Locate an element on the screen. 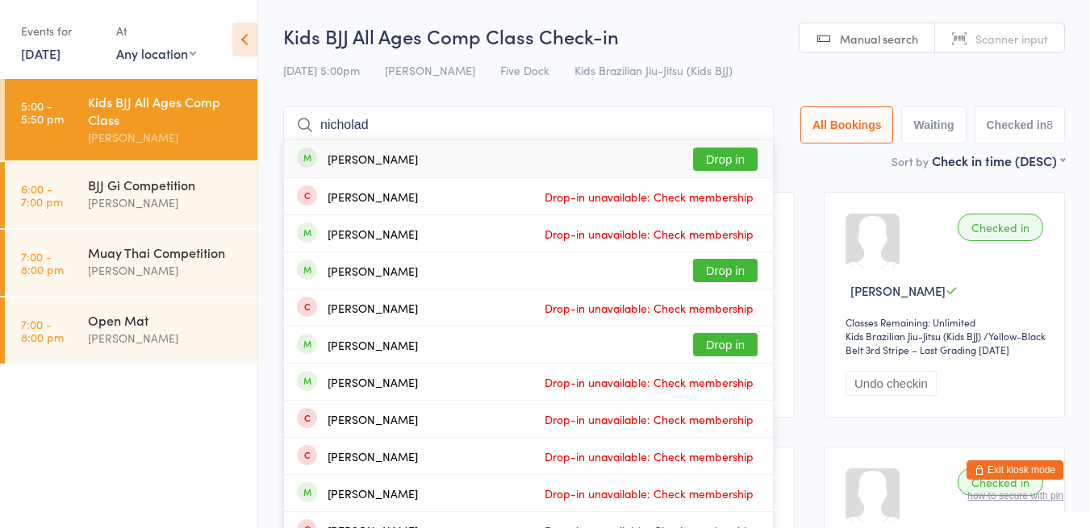  button: Checked in8 is located at coordinates (1020, 125).